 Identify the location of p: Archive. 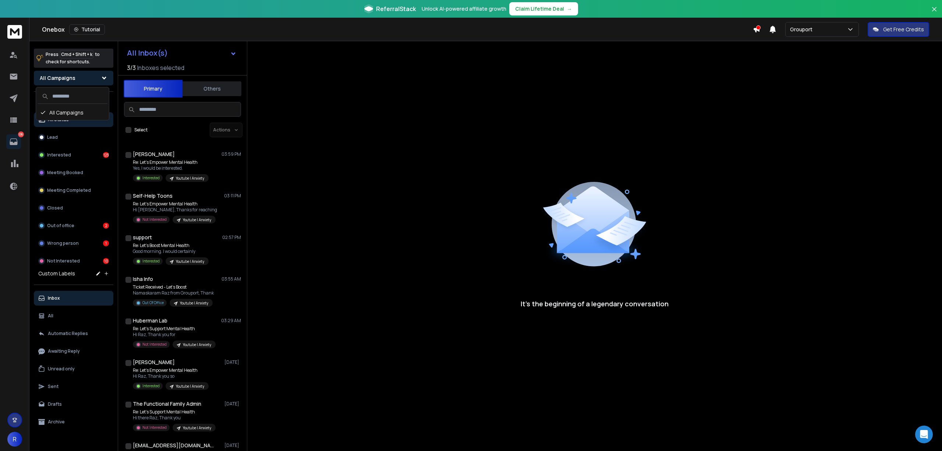
(56, 422).